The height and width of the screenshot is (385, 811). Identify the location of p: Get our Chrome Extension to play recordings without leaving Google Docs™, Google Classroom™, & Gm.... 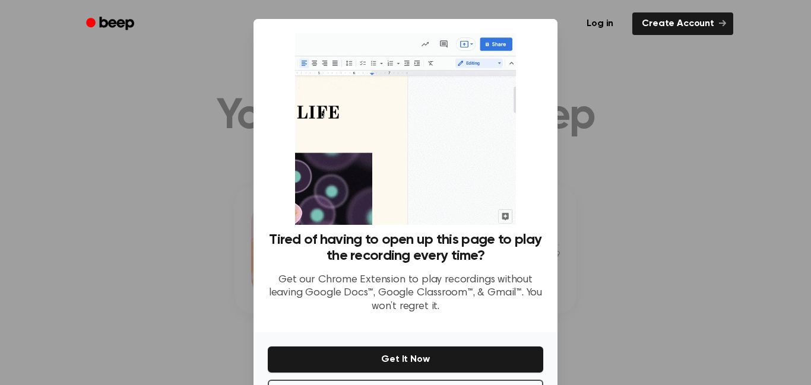
(406, 294).